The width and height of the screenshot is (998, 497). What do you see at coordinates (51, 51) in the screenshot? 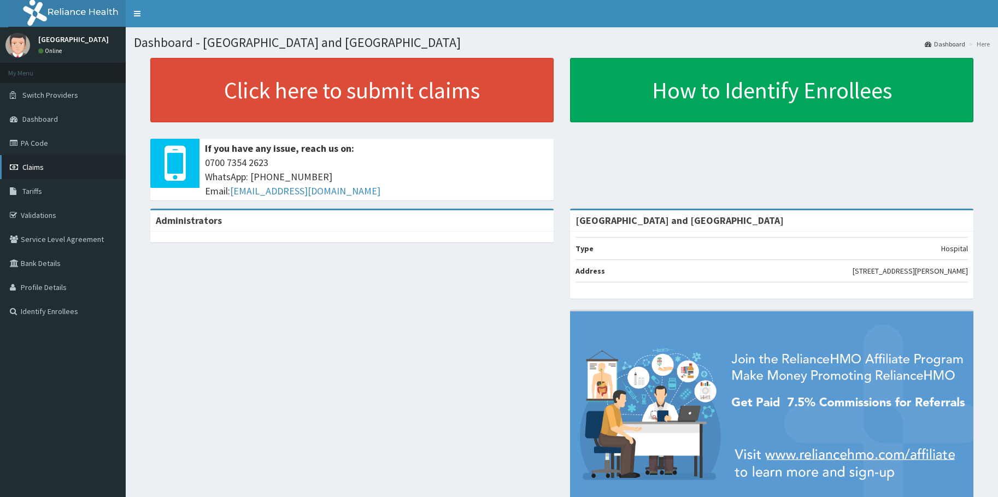
I see `a: Online` at bounding box center [51, 51].